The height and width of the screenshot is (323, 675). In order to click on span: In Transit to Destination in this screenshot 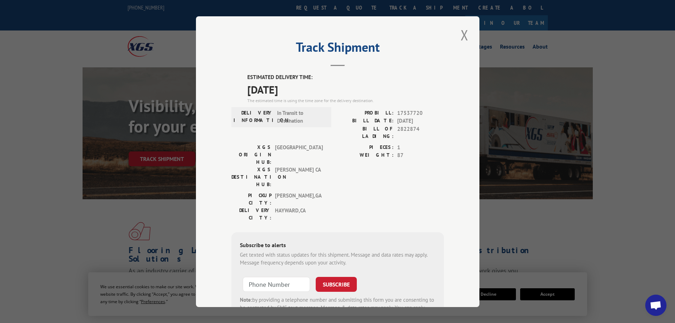, I will do `click(301, 117)`.